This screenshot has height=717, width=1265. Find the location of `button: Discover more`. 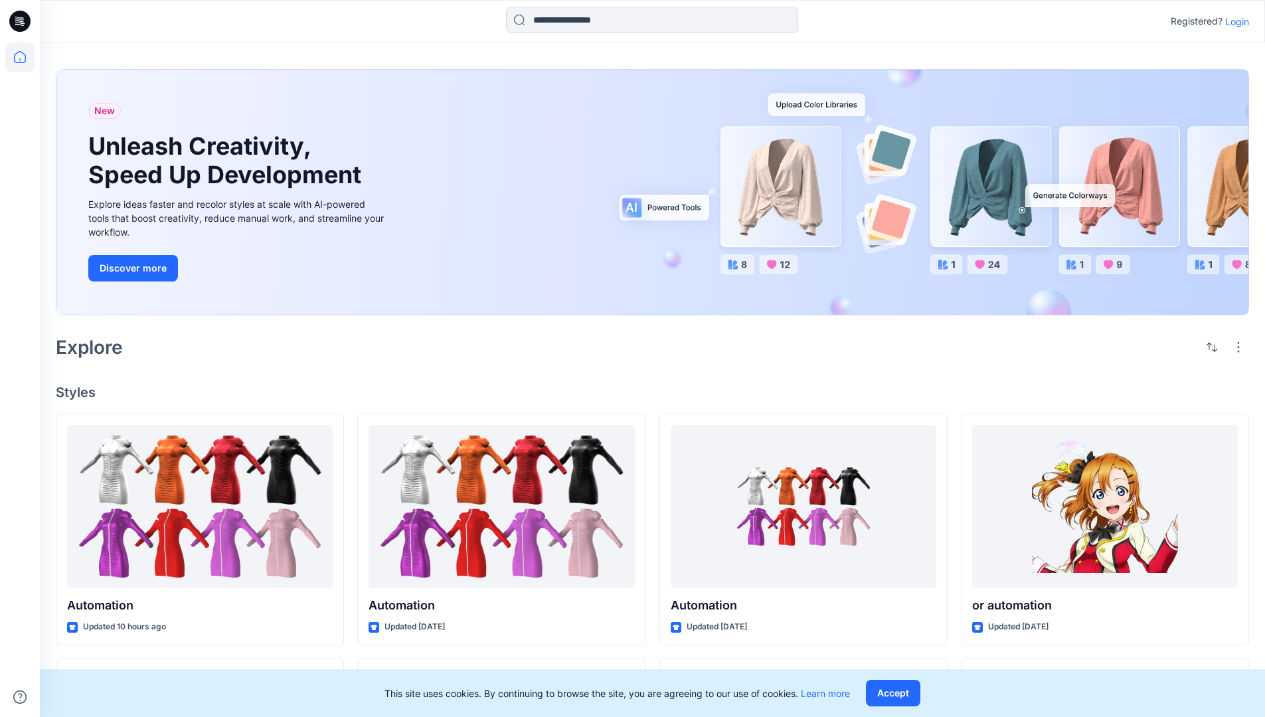

button: Discover more is located at coordinates (133, 268).